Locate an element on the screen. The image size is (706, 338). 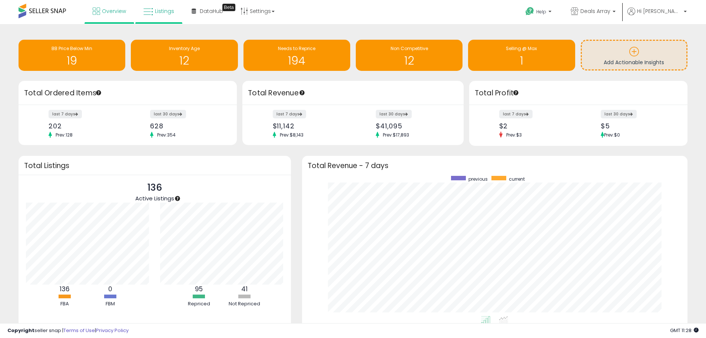
span: Add Actionable Insights is located at coordinates (634, 62).